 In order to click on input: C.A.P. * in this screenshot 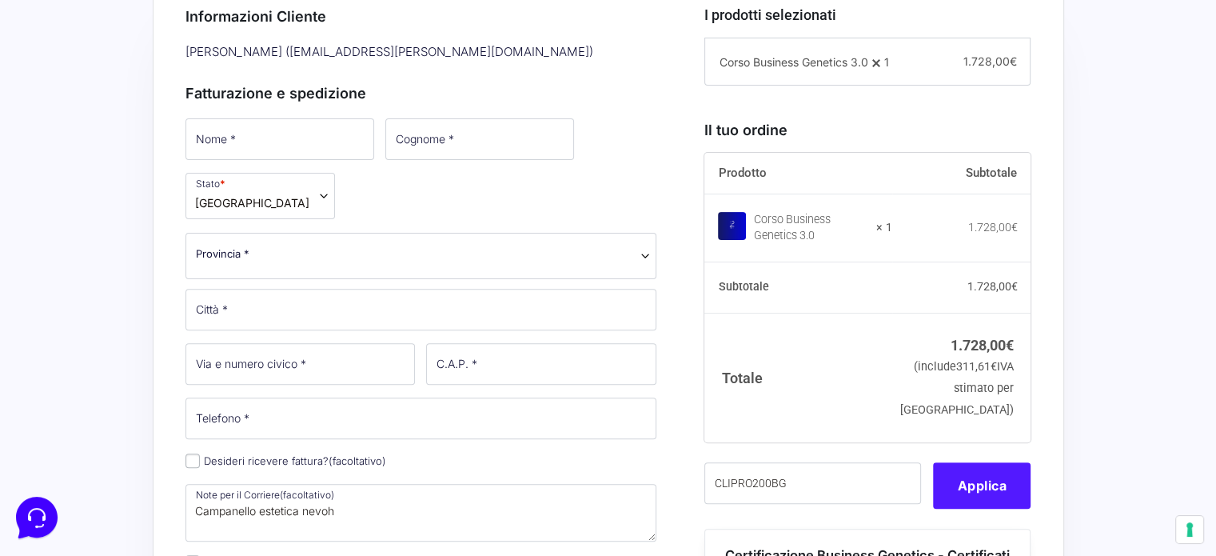, I will do `click(541, 364)`.